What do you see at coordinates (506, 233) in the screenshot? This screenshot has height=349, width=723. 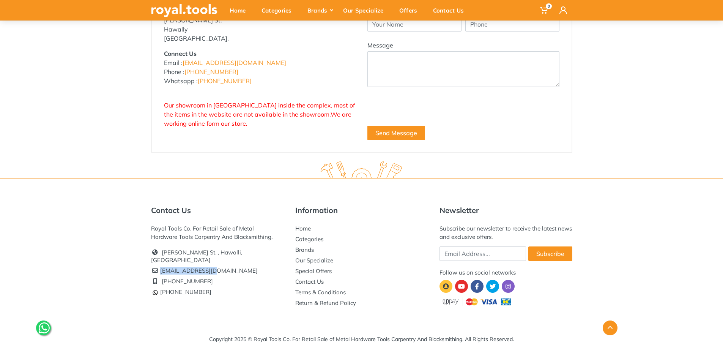 I see `div: Subscribe our newsletter to receive the latest news and exclusive offers.` at bounding box center [506, 233].